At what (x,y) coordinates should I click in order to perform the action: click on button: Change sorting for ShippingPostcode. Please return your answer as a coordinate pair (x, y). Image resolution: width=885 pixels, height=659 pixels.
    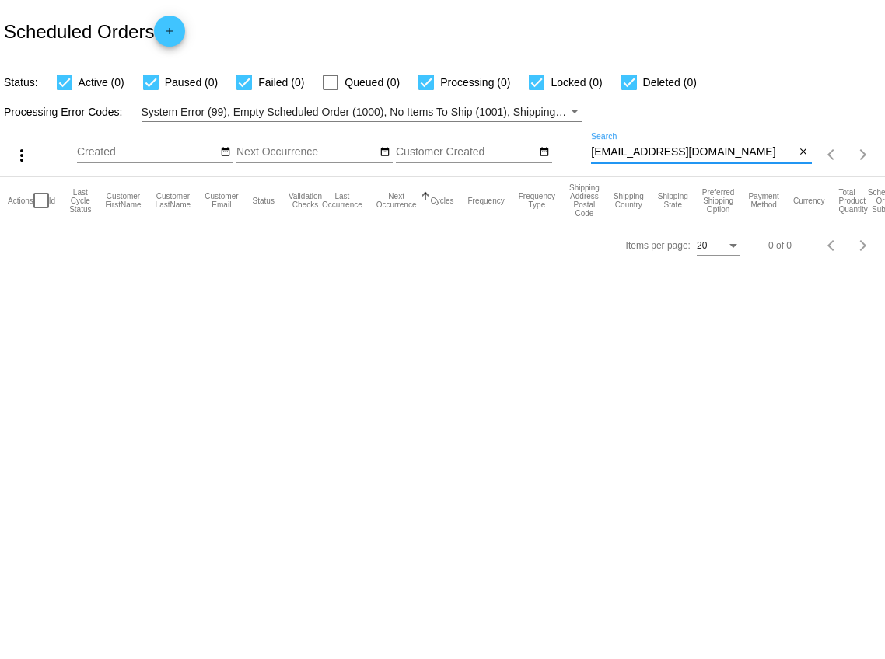
    Looking at the image, I should click on (584, 201).